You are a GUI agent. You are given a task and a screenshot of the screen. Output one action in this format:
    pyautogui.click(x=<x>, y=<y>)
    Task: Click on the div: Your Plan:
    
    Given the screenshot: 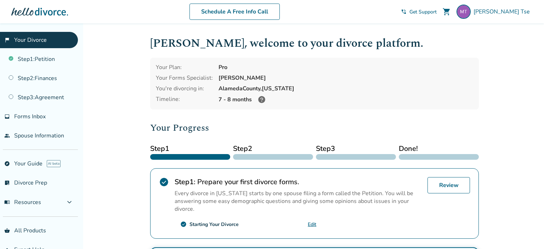 What is the action you would take?
    pyautogui.click(x=184, y=67)
    